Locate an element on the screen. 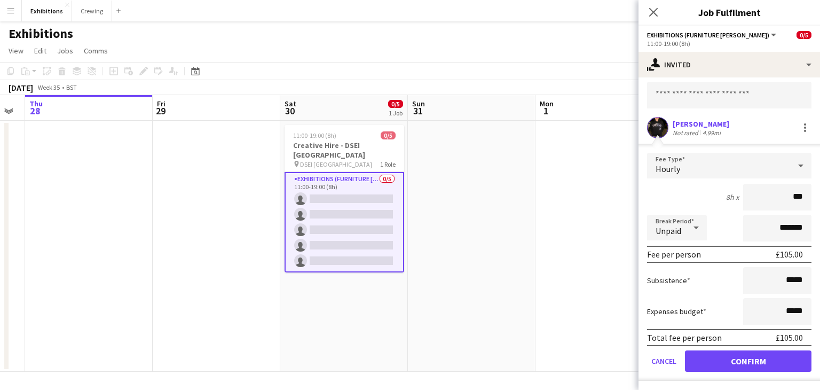 This screenshot has width=820, height=390. a: Jobs is located at coordinates (65, 51).